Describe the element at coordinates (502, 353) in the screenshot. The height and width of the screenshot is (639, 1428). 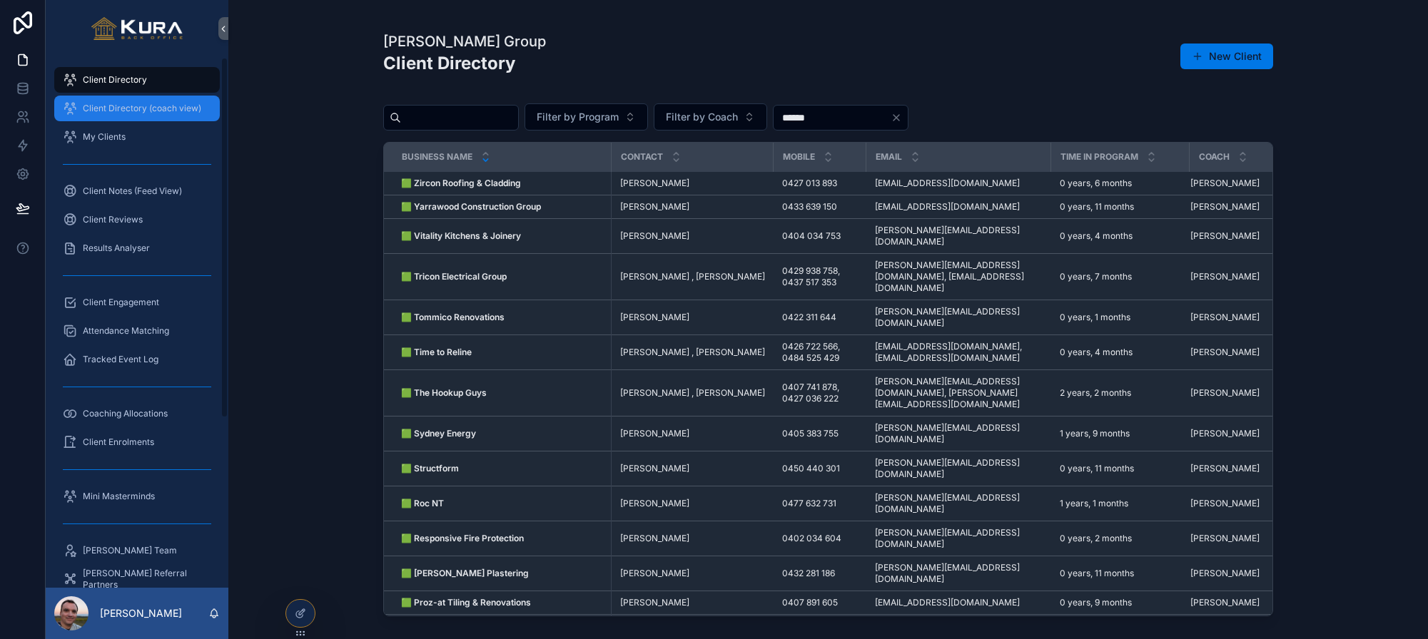
I see `a: 🟩 Time to Reline` at that location.